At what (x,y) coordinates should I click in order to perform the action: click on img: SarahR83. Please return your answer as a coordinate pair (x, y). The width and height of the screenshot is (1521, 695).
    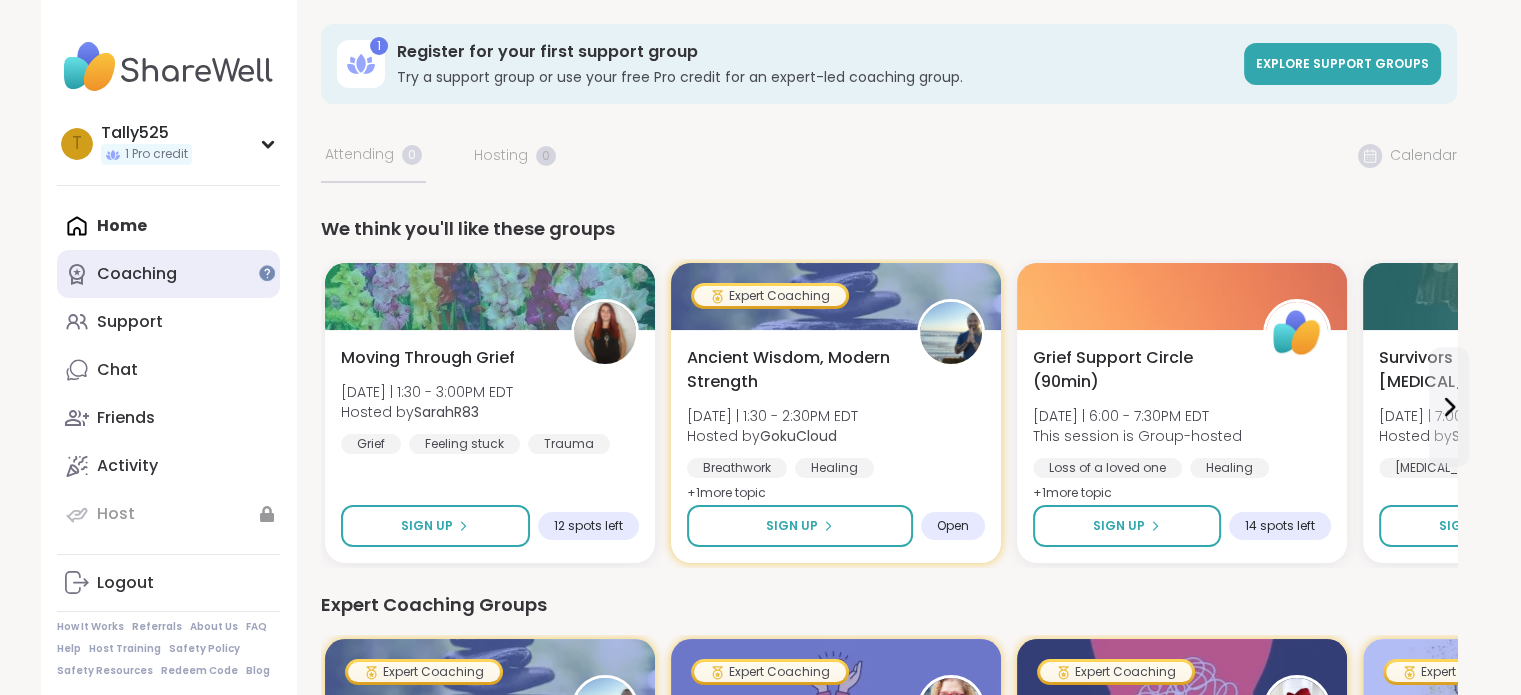
    Looking at the image, I should click on (605, 333).